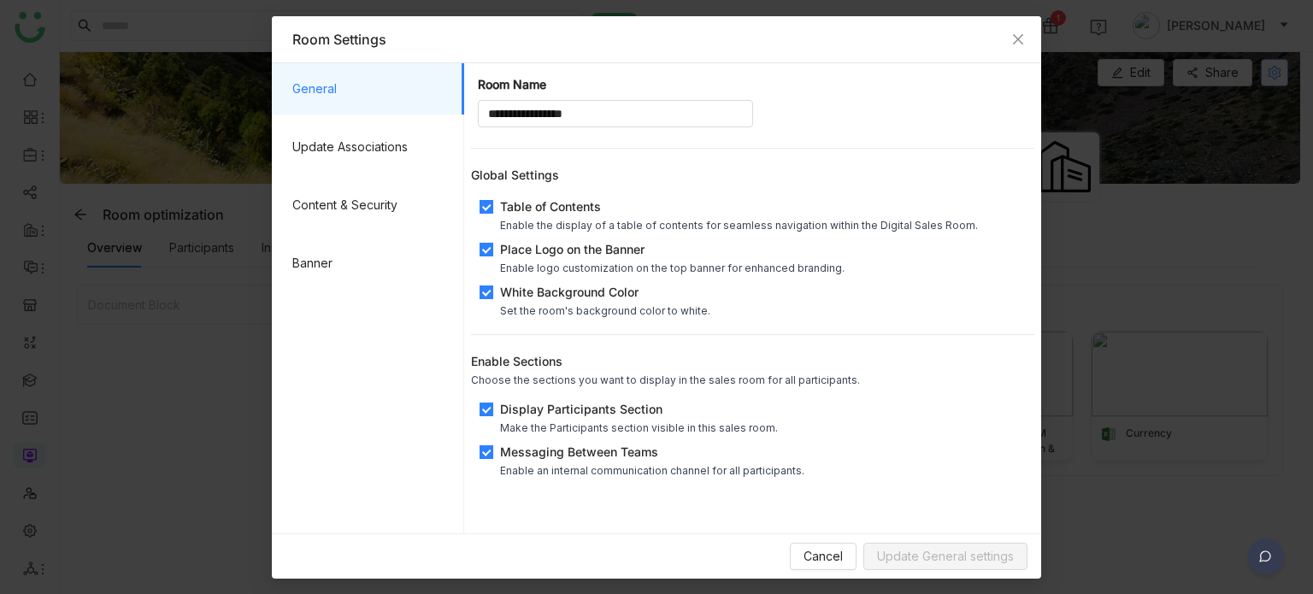 Image resolution: width=1313 pixels, height=594 pixels. What do you see at coordinates (752, 174) in the screenshot?
I see `div: Global Settings` at bounding box center [752, 174].